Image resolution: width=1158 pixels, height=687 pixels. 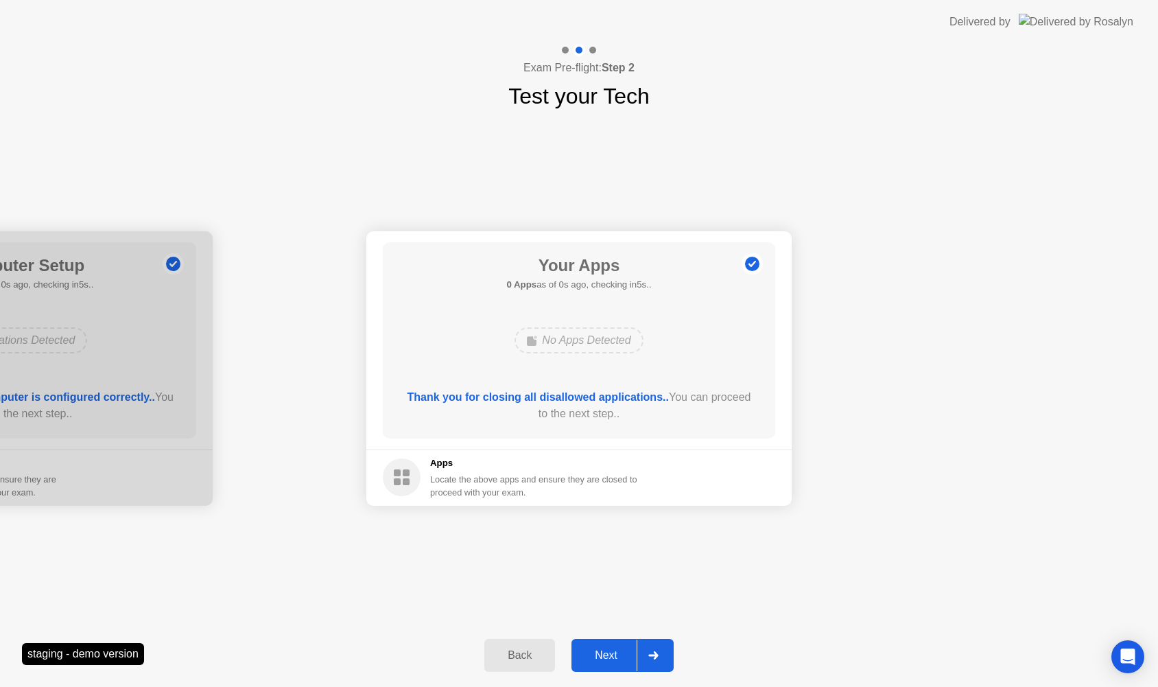 What do you see at coordinates (534, 463) in the screenshot?
I see `h5: Apps` at bounding box center [534, 463].